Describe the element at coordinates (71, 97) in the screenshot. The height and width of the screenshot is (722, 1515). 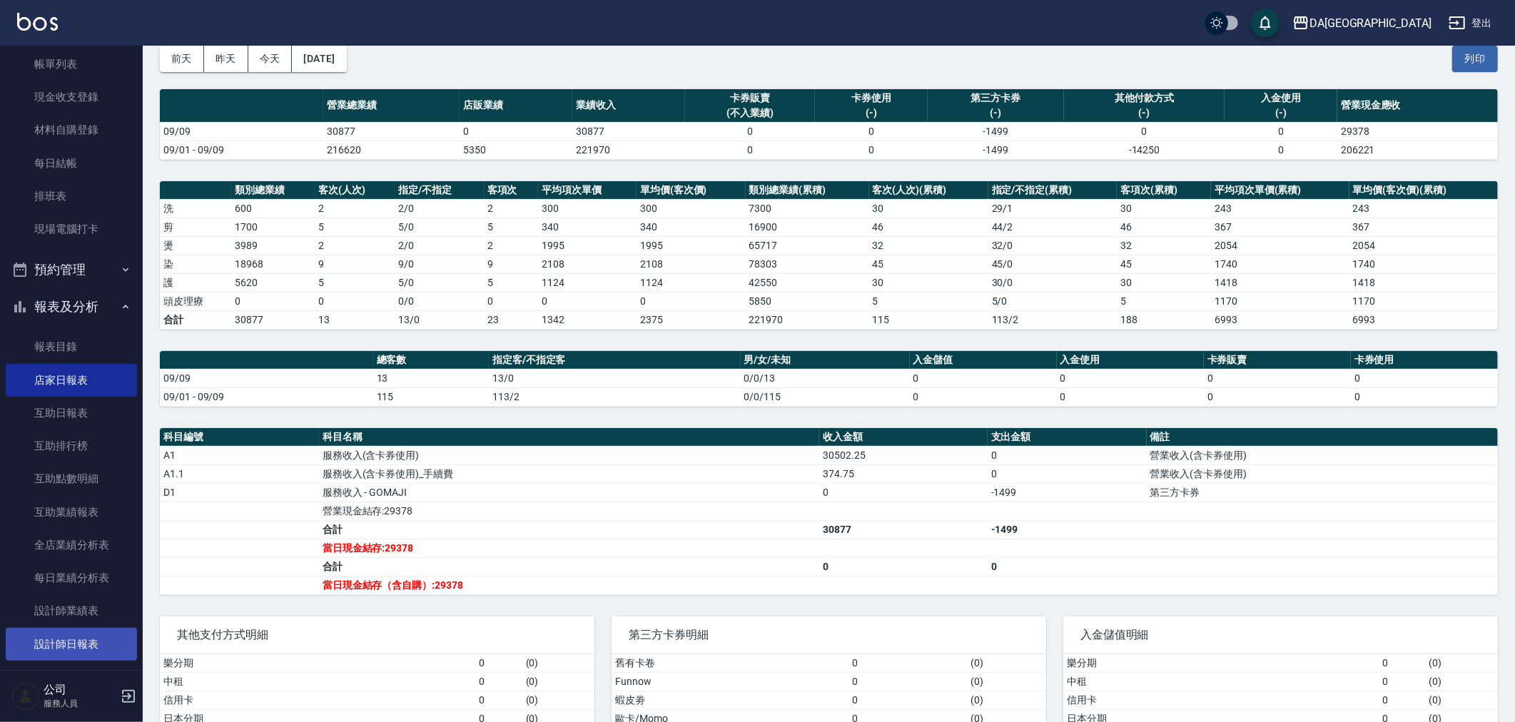
I see `a: 現金收支登錄` at that location.